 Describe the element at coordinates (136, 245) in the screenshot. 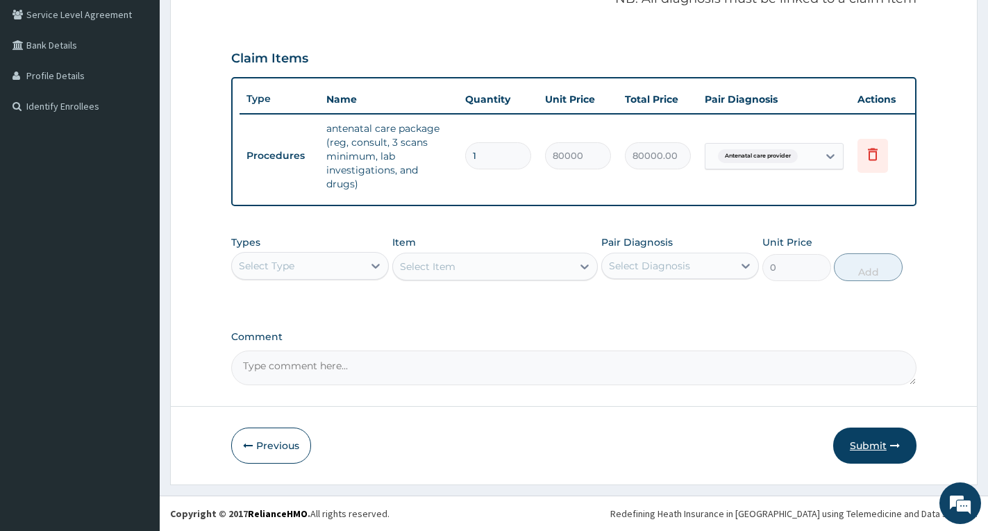

I see `span: We're online!` at that location.